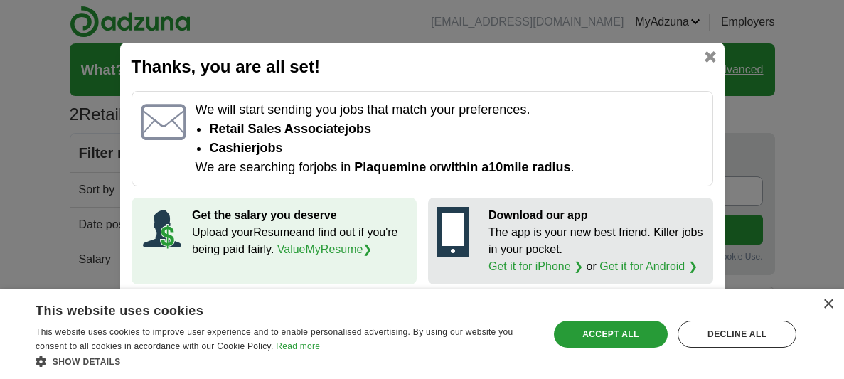  I want to click on a: Get it for iPhone ❯, so click(536, 266).